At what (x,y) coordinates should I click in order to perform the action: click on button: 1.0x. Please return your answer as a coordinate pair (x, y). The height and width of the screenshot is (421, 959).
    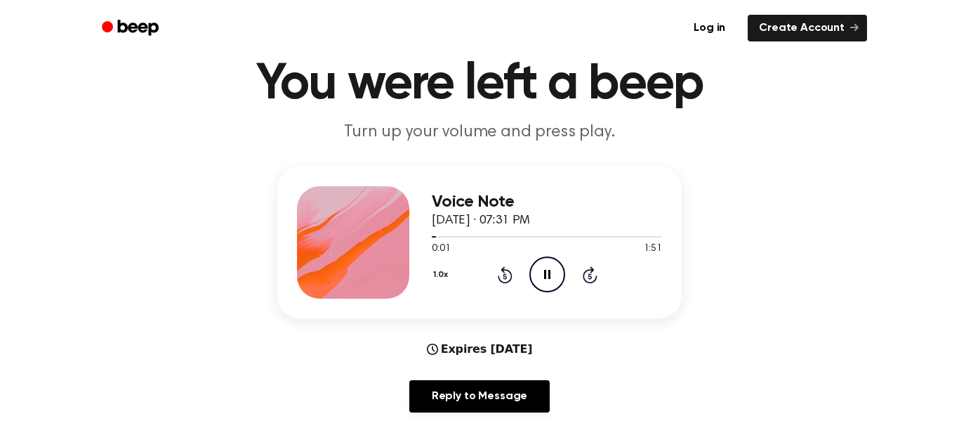
    Looking at the image, I should click on (442, 275).